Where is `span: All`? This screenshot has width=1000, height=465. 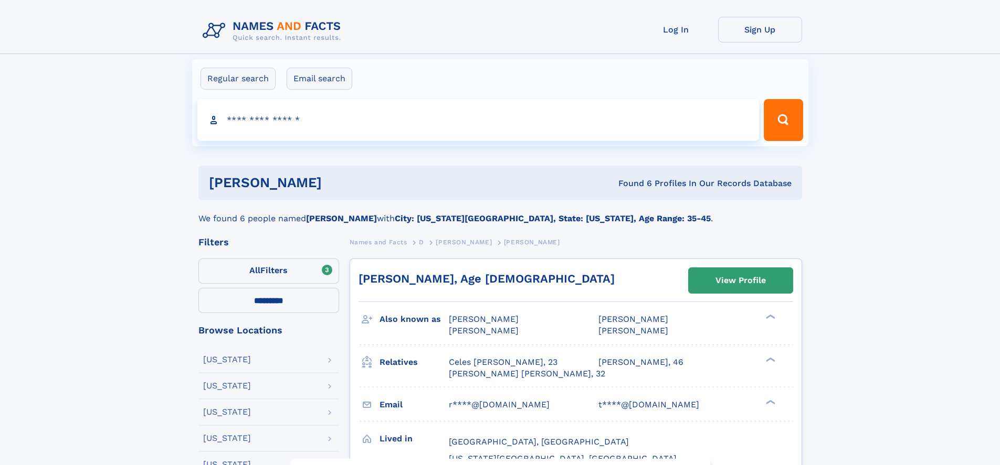 span: All is located at coordinates (255, 270).